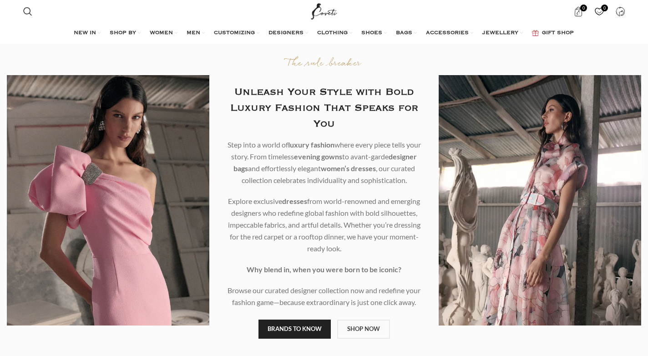 The height and width of the screenshot is (356, 648). What do you see at coordinates (286, 33) in the screenshot?
I see `span: DESIGNERS` at bounding box center [286, 33].